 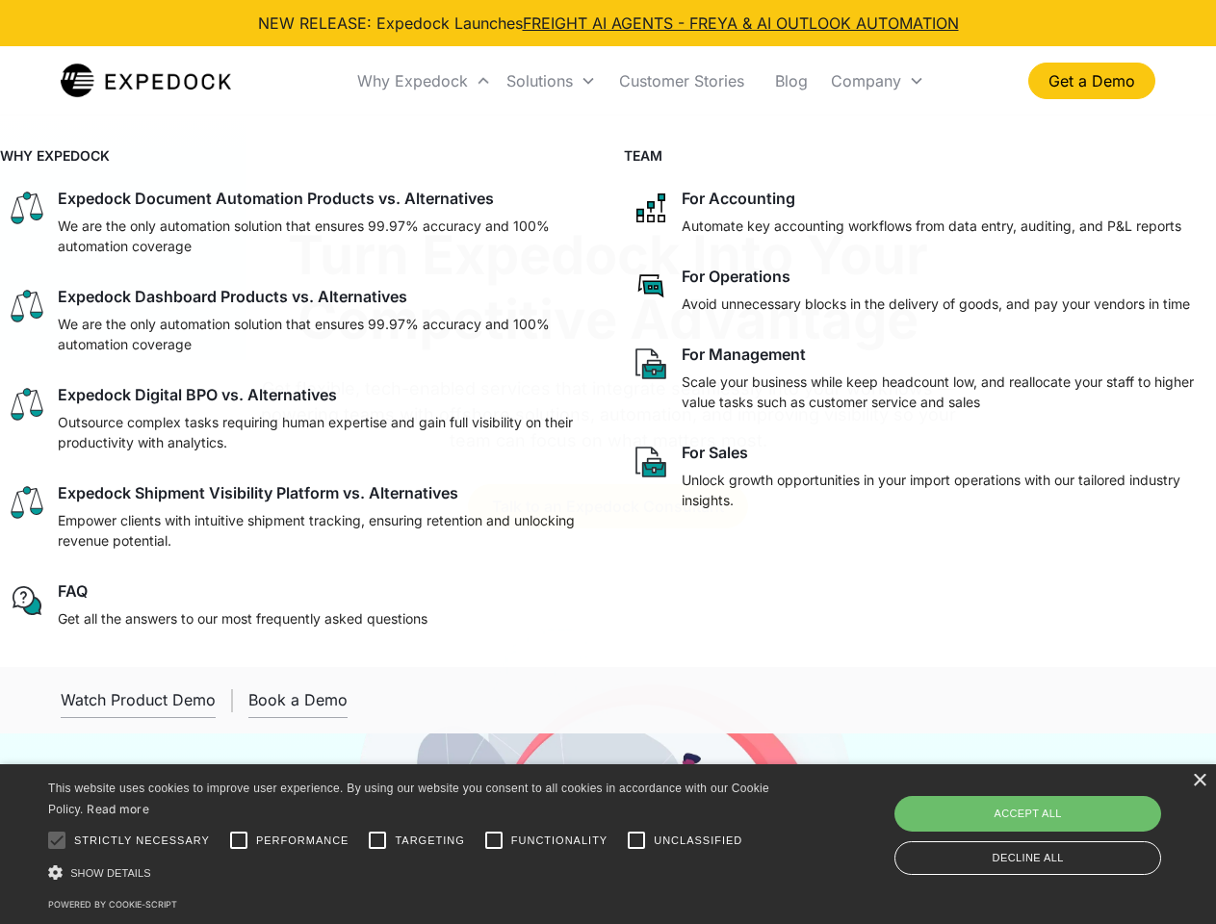 What do you see at coordinates (698, 841) in the screenshot?
I see `span: Unclassified` at bounding box center [698, 841].